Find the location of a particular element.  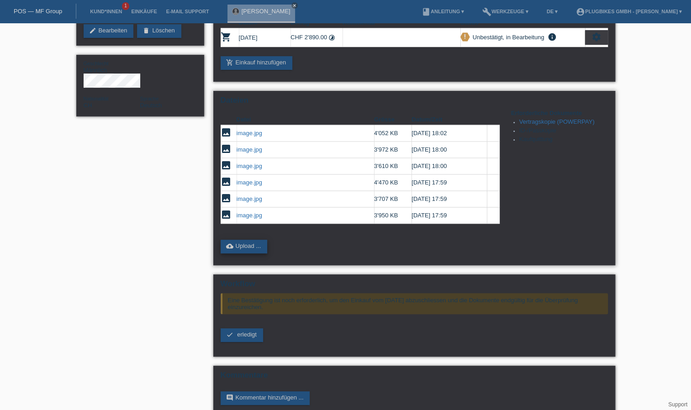

h2: Dateien is located at coordinates (414, 103).